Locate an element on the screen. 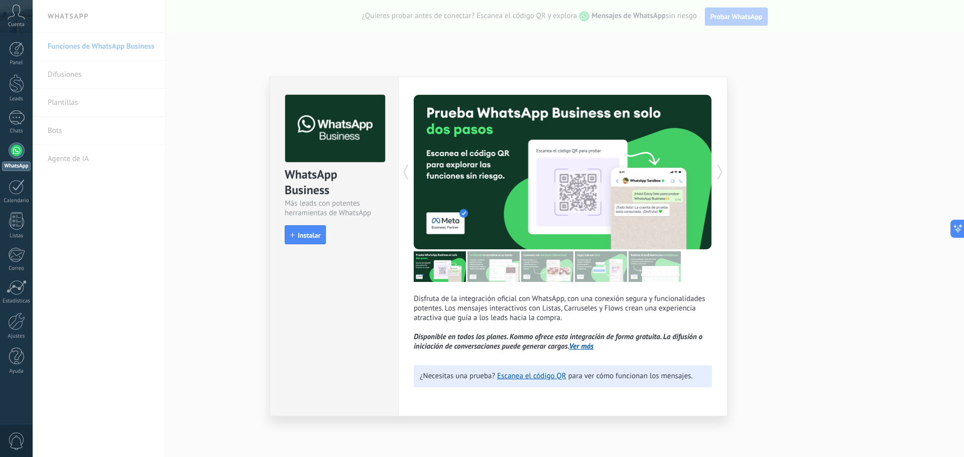 Image resolution: width=964 pixels, height=457 pixels. div: Estadísticas is located at coordinates (17, 301).